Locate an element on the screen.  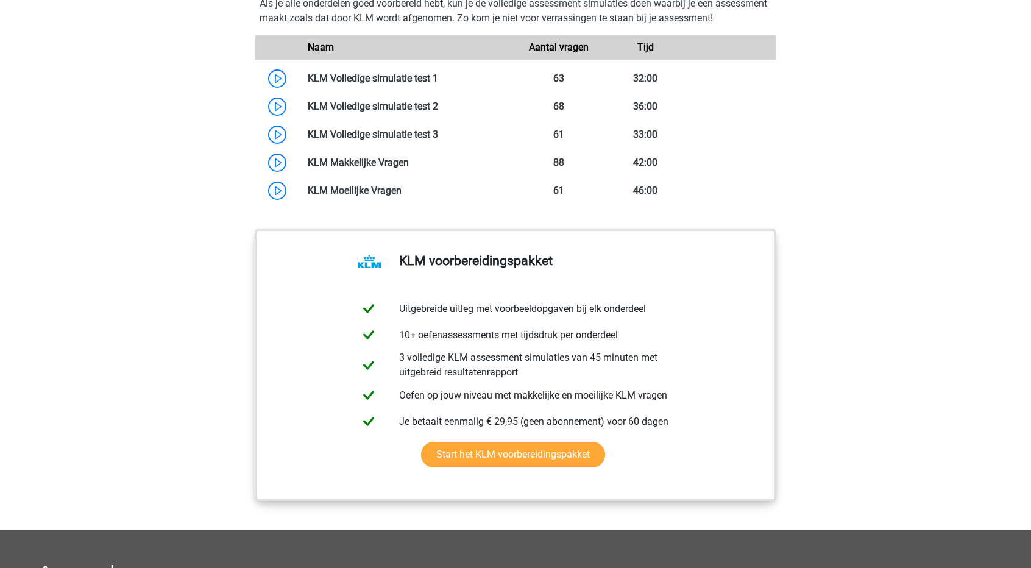
div: KLM Volledige simulatie test 3 is located at coordinates (407, 135).